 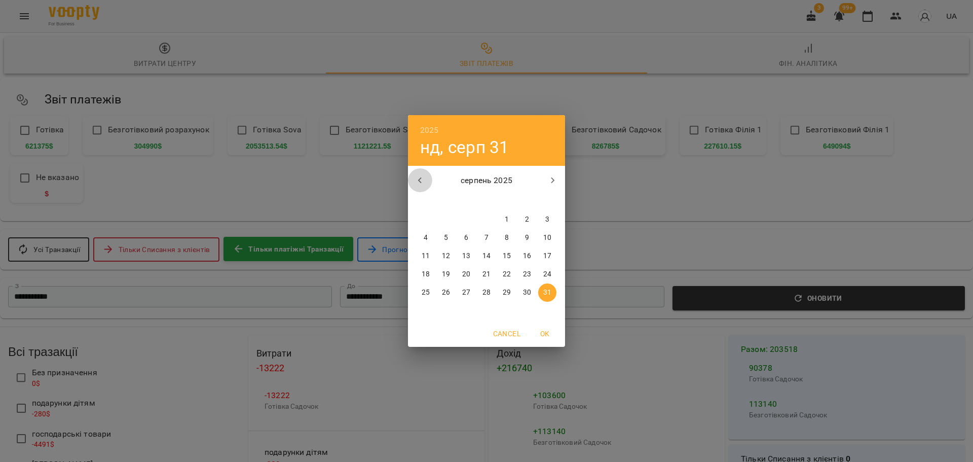 I want to click on p: 11, so click(x=426, y=256).